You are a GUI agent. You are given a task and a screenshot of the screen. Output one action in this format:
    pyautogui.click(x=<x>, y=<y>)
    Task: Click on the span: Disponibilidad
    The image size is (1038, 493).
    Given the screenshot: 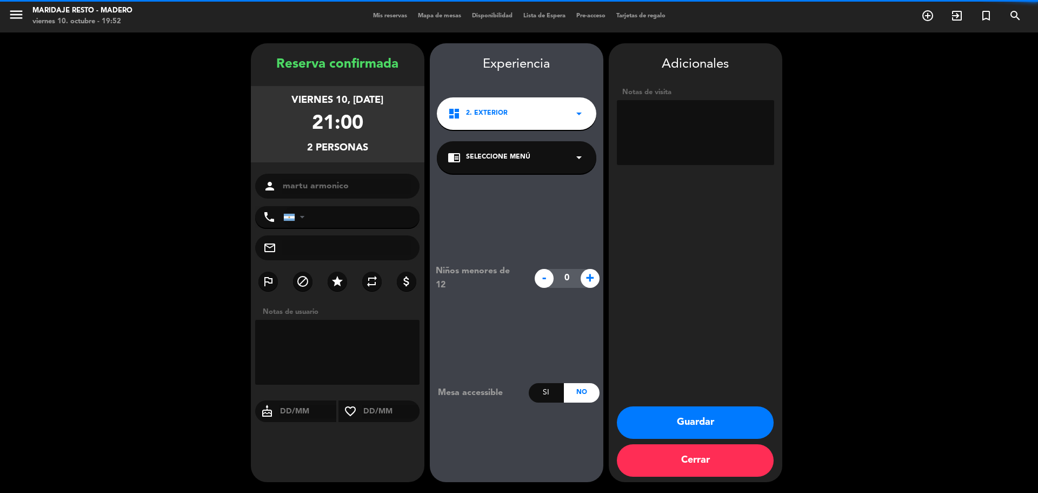 What is the action you would take?
    pyautogui.click(x=492, y=16)
    